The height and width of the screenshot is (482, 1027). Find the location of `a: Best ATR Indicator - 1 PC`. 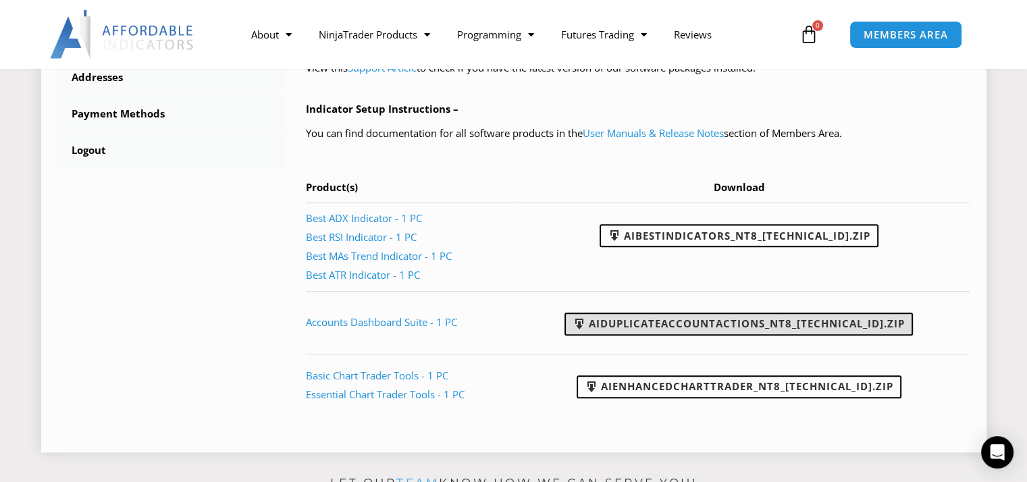

a: Best ATR Indicator - 1 PC is located at coordinates (362, 275).